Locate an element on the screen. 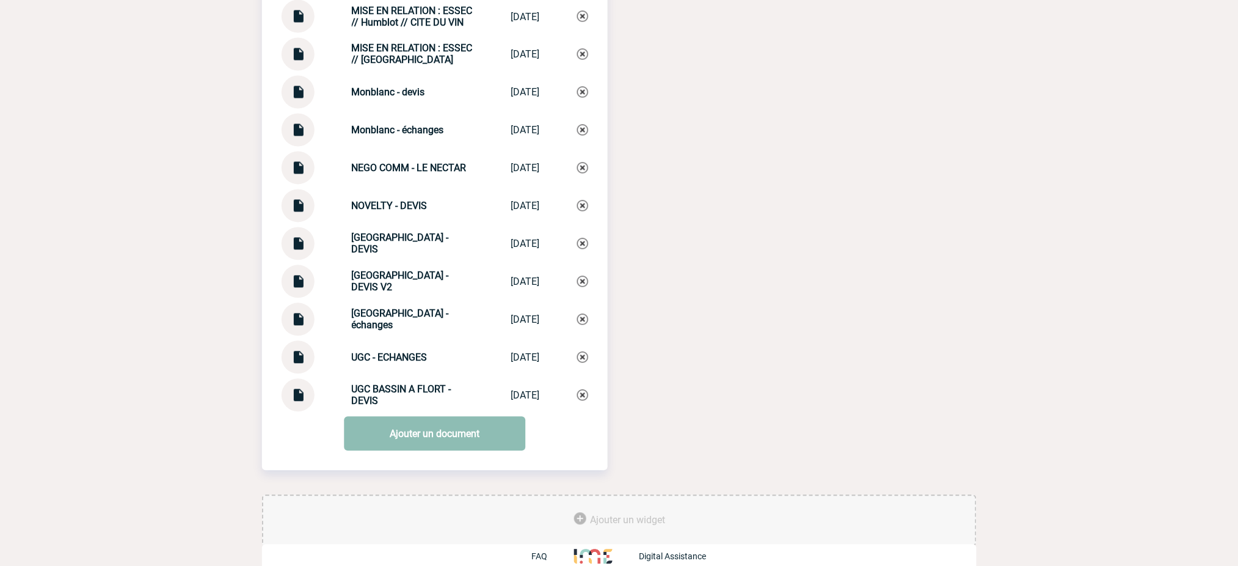 The height and width of the screenshot is (566, 1238). p: Digital Assistance is located at coordinates (673, 556).